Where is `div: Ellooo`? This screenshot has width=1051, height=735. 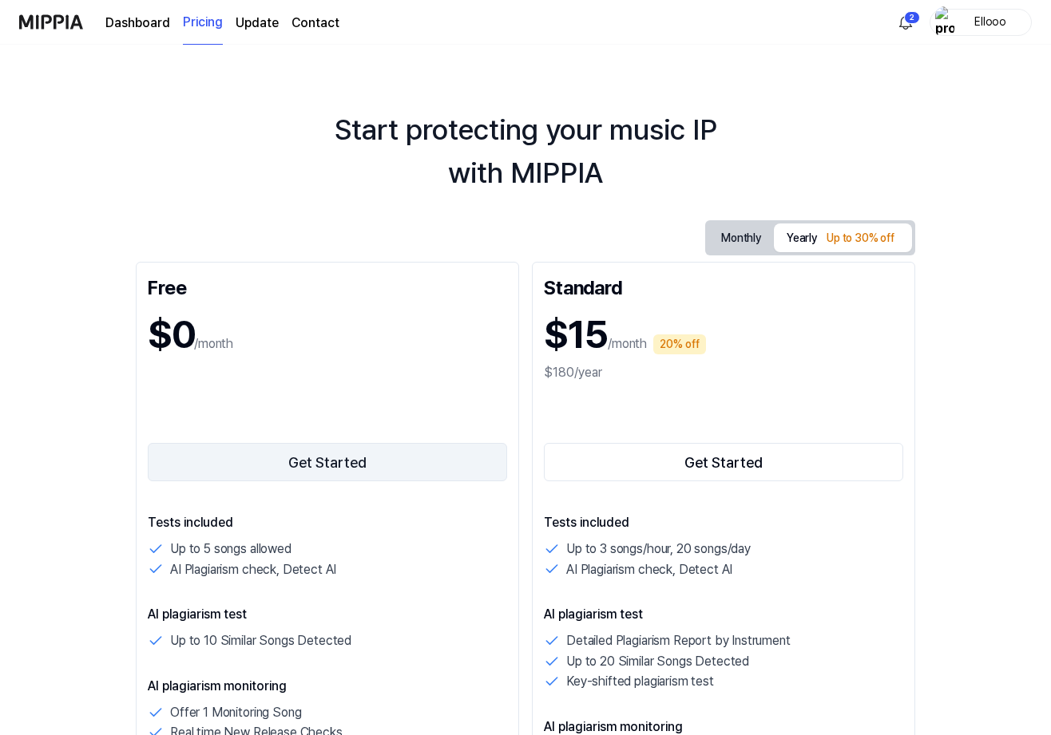
div: Ellooo is located at coordinates (990, 22).